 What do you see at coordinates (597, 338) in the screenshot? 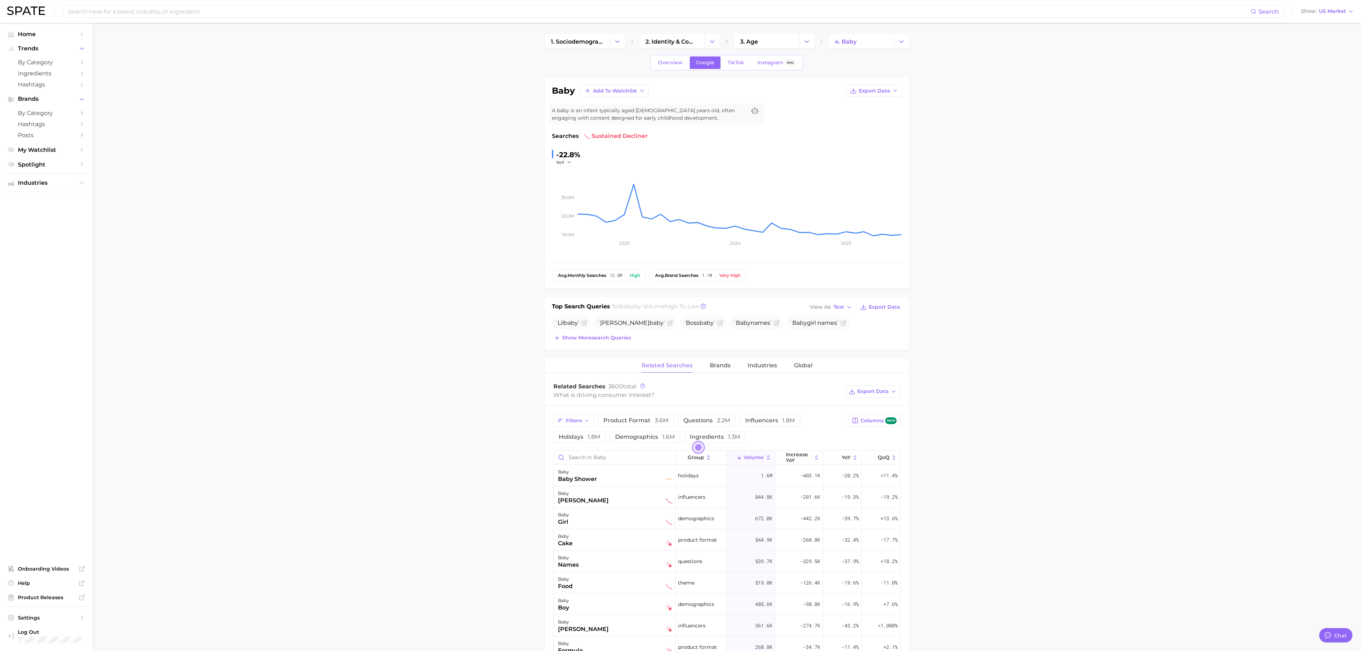
I see `span: Show more search queries` at bounding box center [597, 338].